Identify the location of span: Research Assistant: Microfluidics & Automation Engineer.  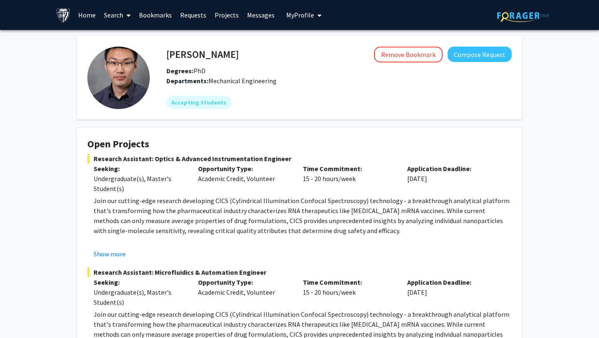
(299, 272).